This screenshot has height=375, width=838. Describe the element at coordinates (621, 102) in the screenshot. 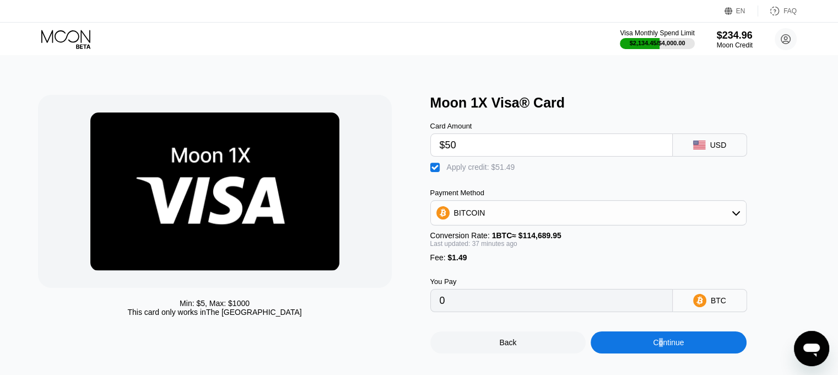

I see `div: Moon 1X Visa® Card` at that location.